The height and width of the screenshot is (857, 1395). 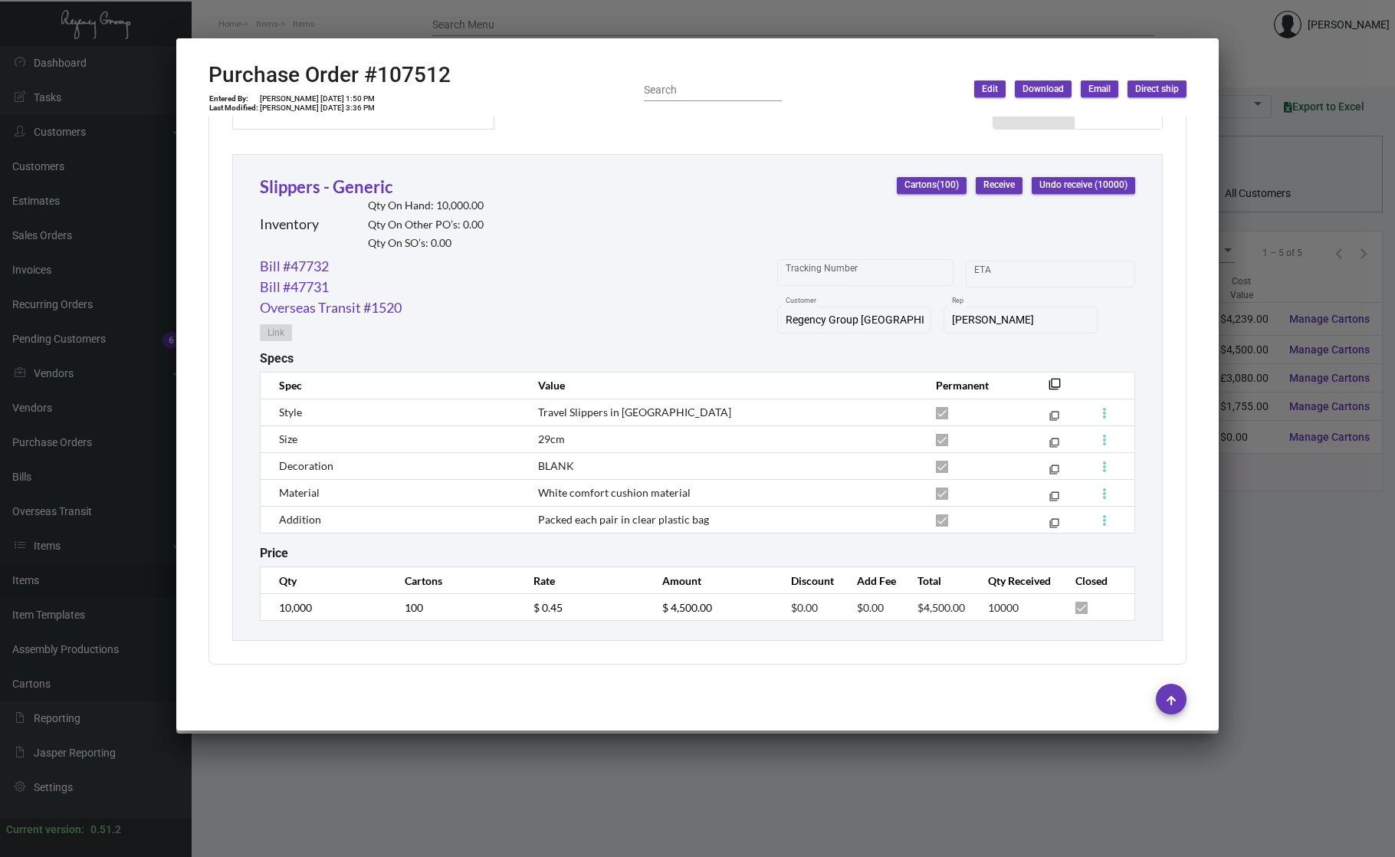 I want to click on span: Receive, so click(x=999, y=185).